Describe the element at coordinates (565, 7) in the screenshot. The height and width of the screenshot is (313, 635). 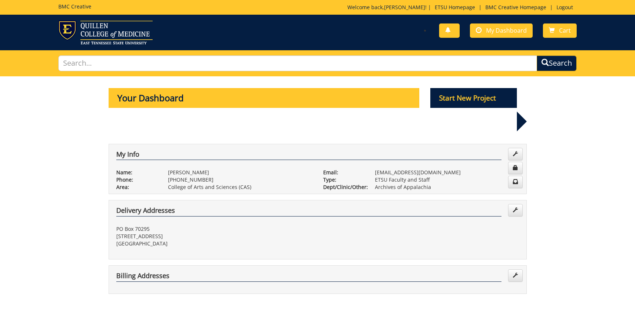
I see `a: Logout` at that location.